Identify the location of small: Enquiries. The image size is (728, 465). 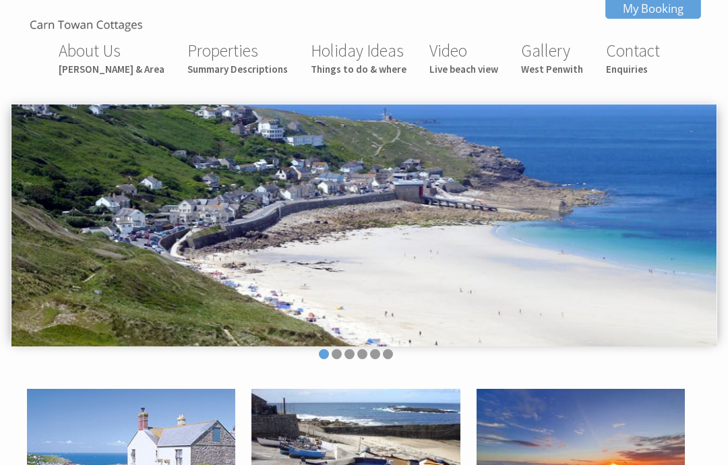
(633, 69).